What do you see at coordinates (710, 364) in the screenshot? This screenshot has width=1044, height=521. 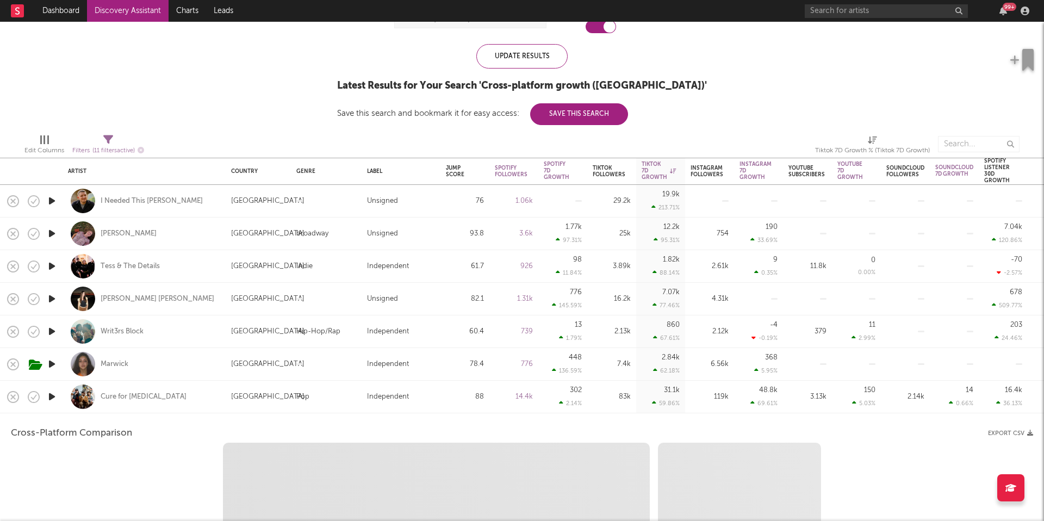 I see `div: 6.56k` at bounding box center [710, 364].